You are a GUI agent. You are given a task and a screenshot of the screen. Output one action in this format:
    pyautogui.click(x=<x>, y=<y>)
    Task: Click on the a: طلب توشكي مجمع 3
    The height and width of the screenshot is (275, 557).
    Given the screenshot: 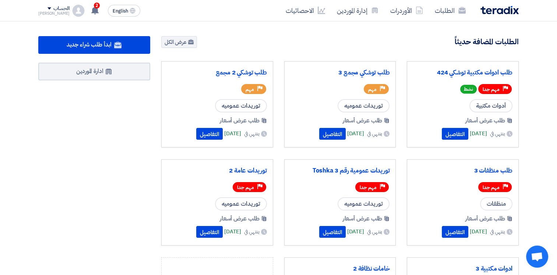 What is the action you would take?
    pyautogui.click(x=340, y=73)
    